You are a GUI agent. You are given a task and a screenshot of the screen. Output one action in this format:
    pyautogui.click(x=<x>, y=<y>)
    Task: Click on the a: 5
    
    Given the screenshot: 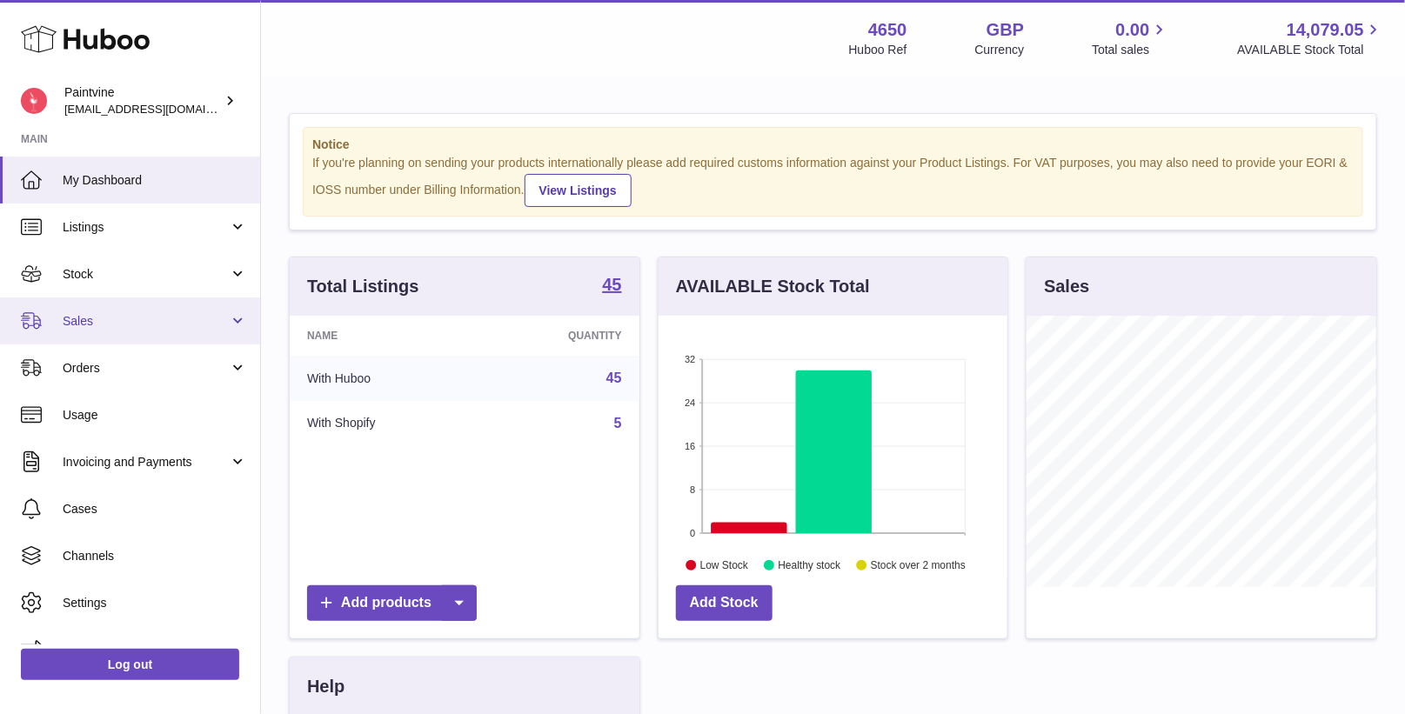 What is the action you would take?
    pyautogui.click(x=618, y=423)
    